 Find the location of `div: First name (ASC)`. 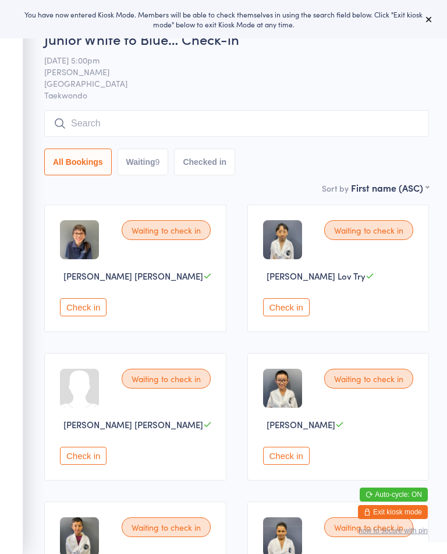

div: First name (ASC) is located at coordinates (390, 188).